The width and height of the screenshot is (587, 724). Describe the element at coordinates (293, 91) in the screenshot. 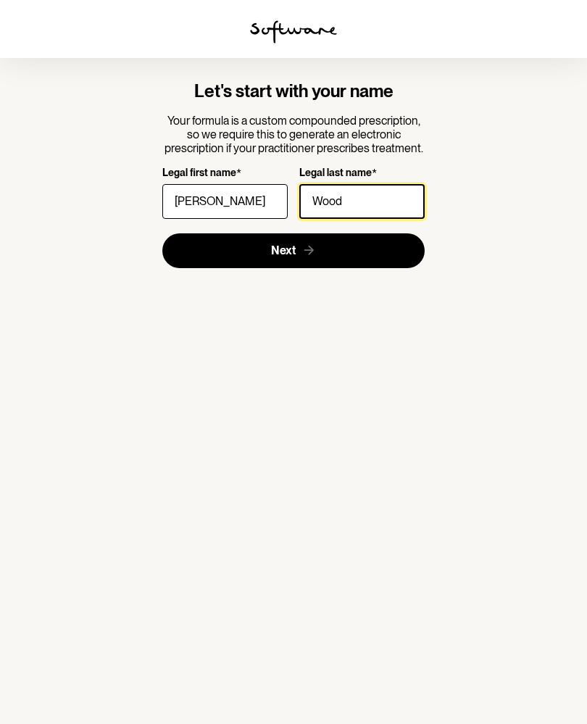

I see `h4: Let's start with your name` at that location.